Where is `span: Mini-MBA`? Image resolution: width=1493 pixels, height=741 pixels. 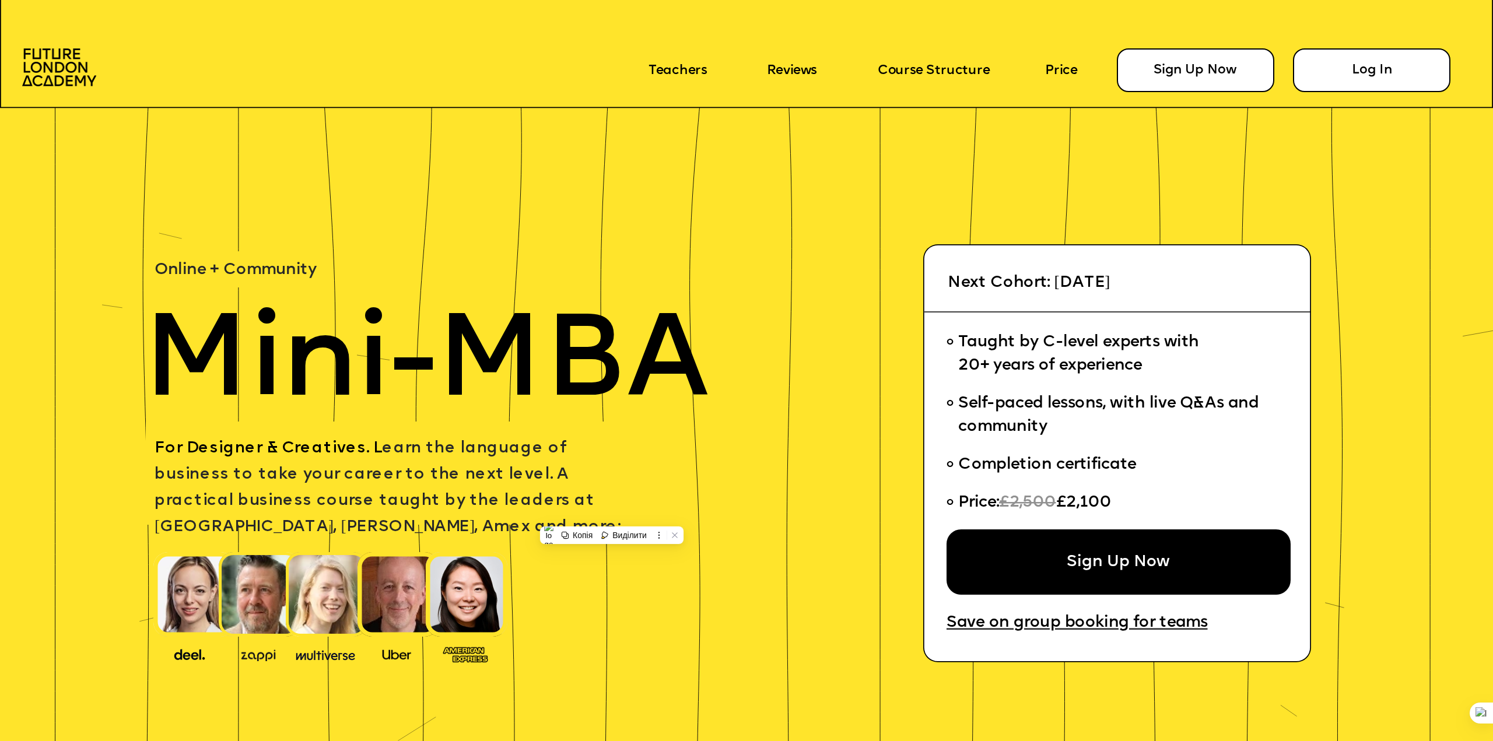
span: Mini-MBA is located at coordinates (426, 366).